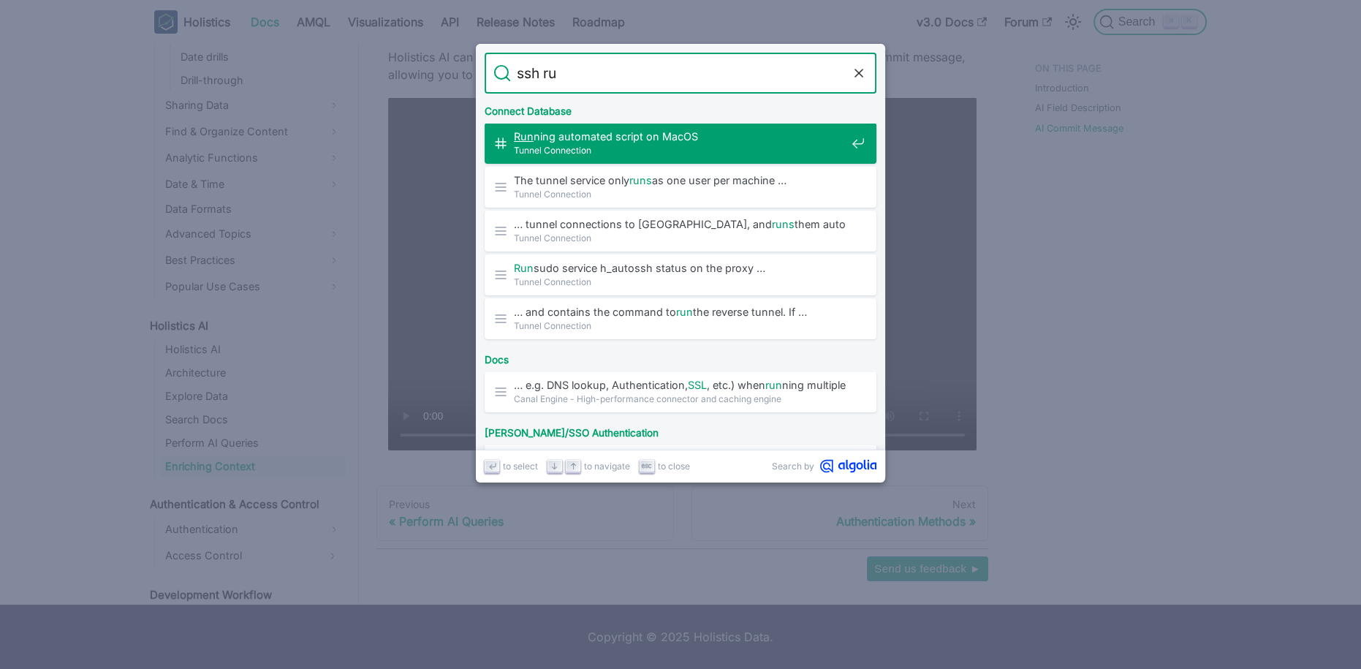 The width and height of the screenshot is (1361, 669). What do you see at coordinates (680, 311) in the screenshot?
I see `span: … and contains the command to the reverse tunnel. If …` at bounding box center [680, 311].